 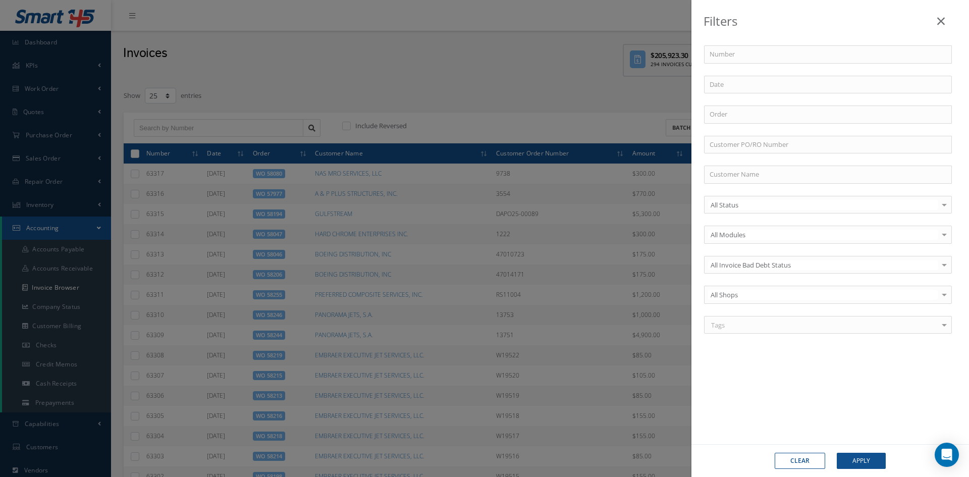 What do you see at coordinates (828, 85) in the screenshot?
I see `input: Date` at bounding box center [828, 85].